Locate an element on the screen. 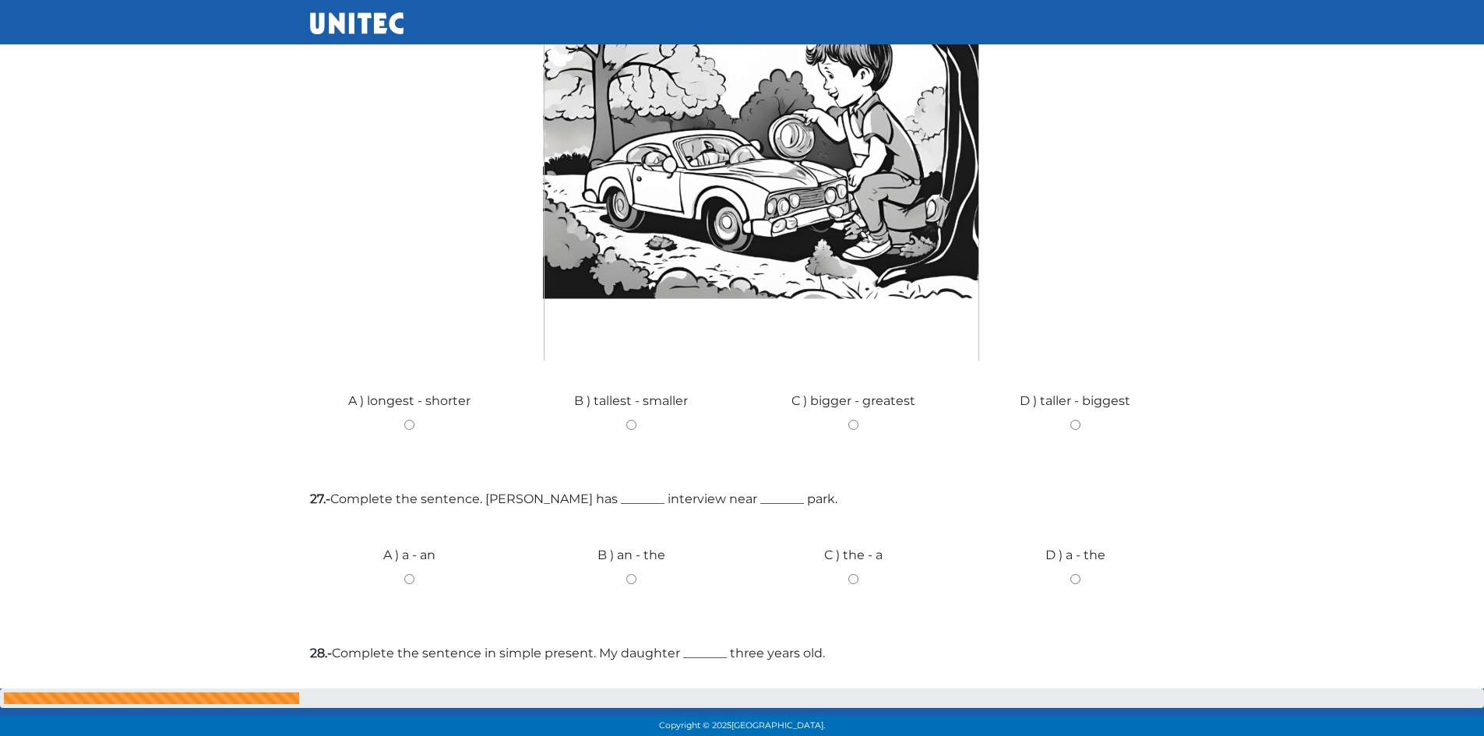  img: UNITEC is located at coordinates (357, 23).